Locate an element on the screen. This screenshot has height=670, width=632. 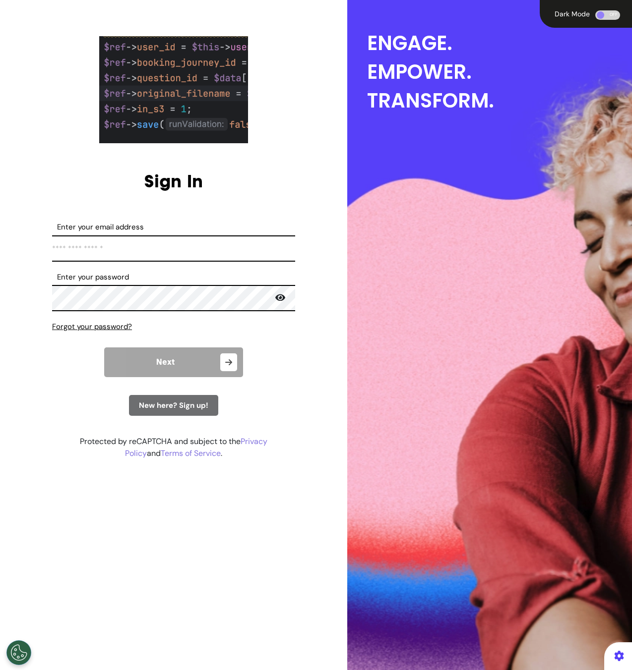
div: OFF is located at coordinates (607, 15).